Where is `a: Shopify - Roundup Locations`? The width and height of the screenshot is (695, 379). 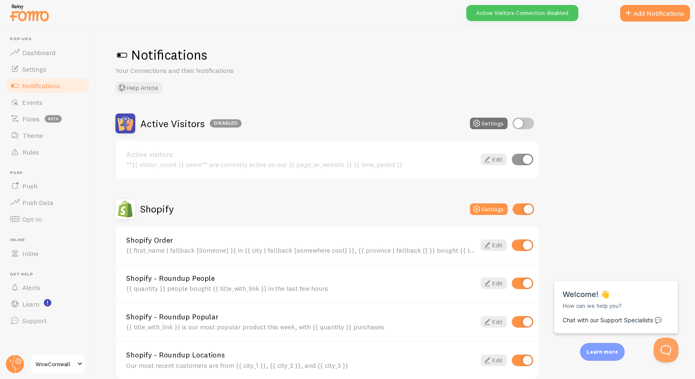 a: Shopify - Roundup Locations is located at coordinates (301, 355).